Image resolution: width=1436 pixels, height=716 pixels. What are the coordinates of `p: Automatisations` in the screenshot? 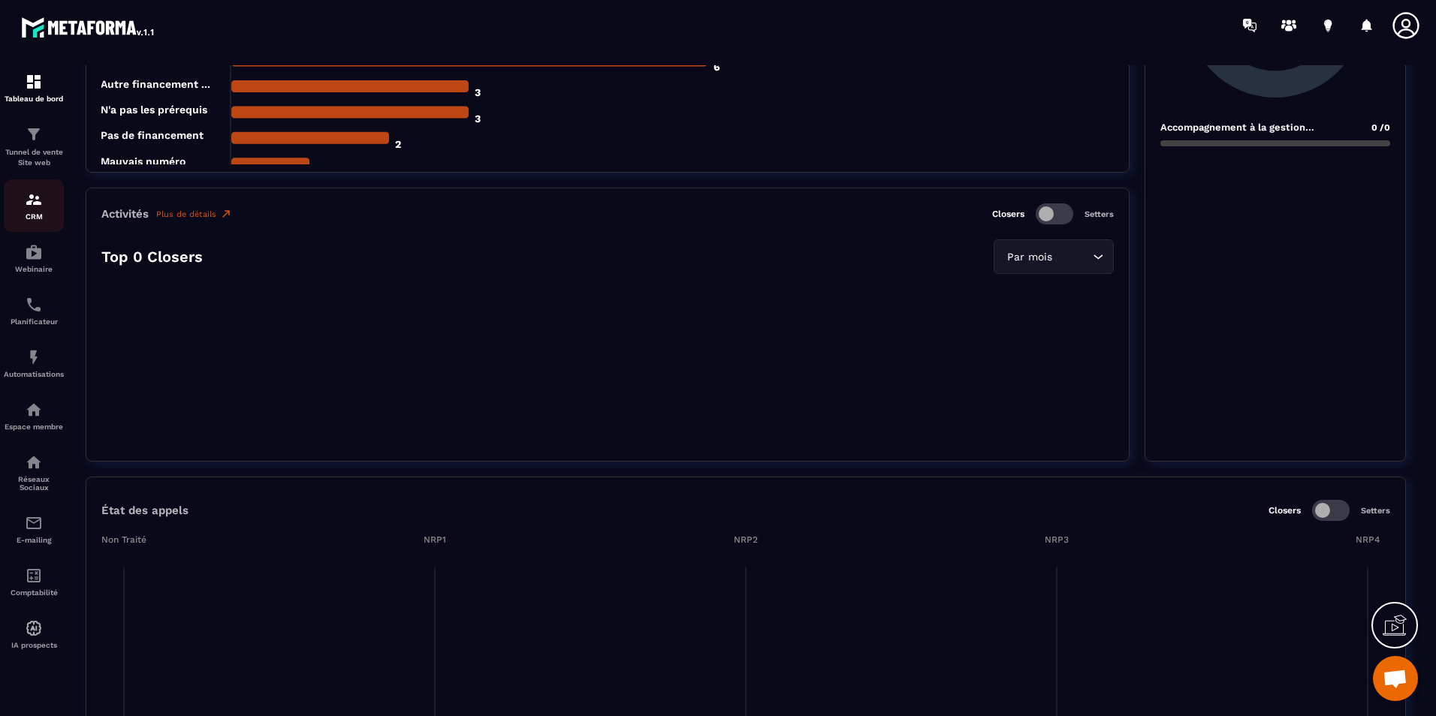 It's located at (34, 374).